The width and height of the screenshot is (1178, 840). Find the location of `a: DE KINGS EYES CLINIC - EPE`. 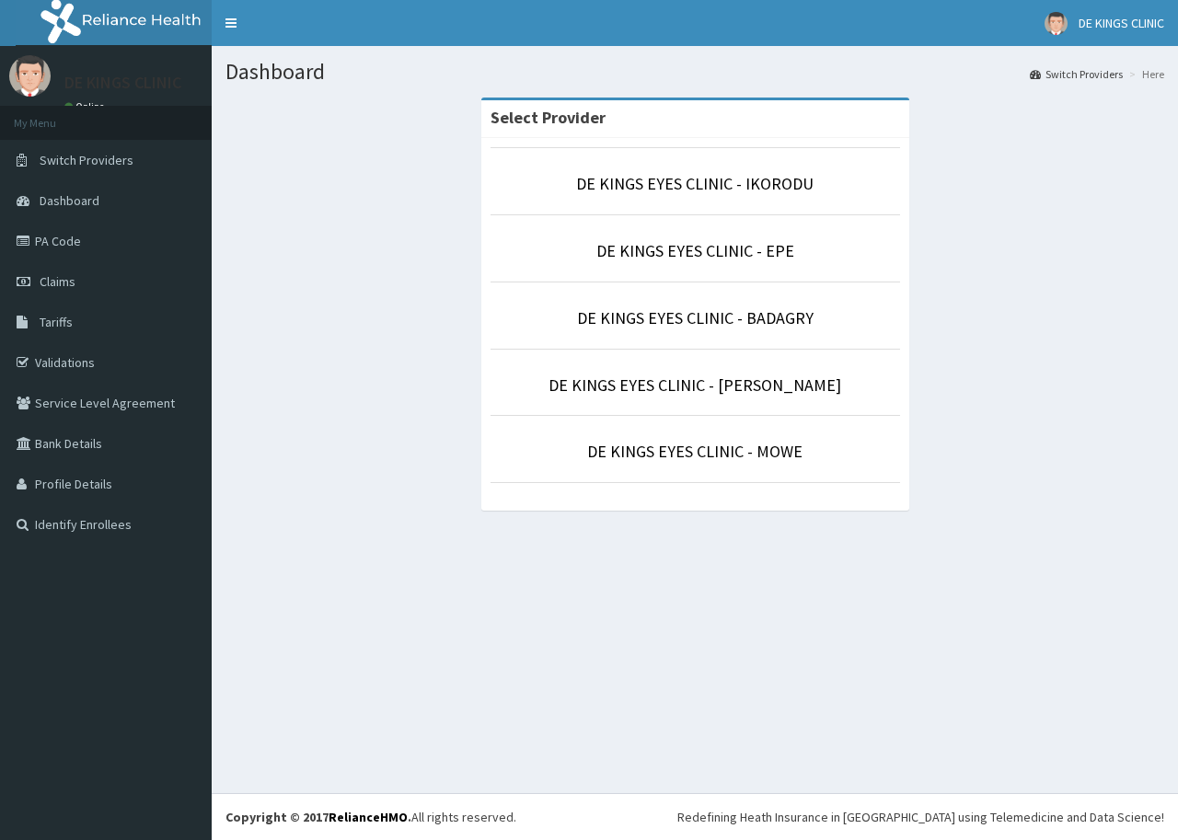

a: DE KINGS EYES CLINIC - EPE is located at coordinates (695, 250).